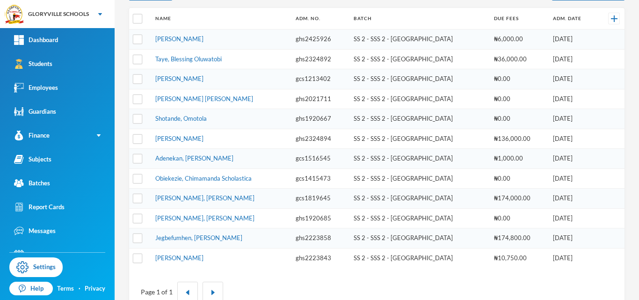 The image size is (639, 300). Describe the element at coordinates (15, 15) in the screenshot. I see `img: logo` at that location.